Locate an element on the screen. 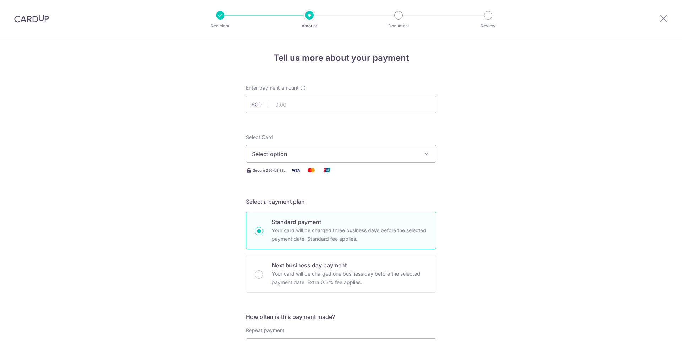 Image resolution: width=682 pixels, height=341 pixels. img: CardUp is located at coordinates (32, 18).